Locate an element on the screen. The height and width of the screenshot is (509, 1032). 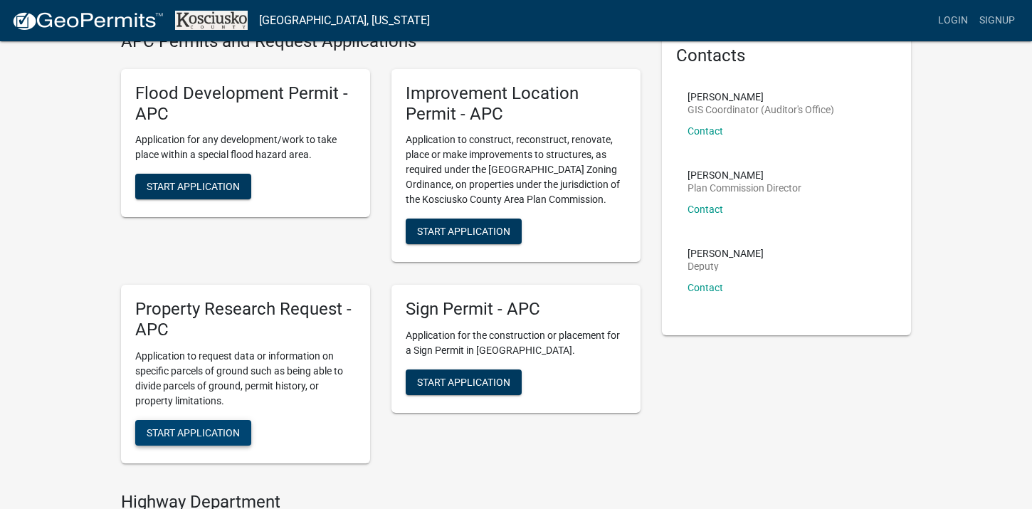
p: Deputy is located at coordinates (725, 266).